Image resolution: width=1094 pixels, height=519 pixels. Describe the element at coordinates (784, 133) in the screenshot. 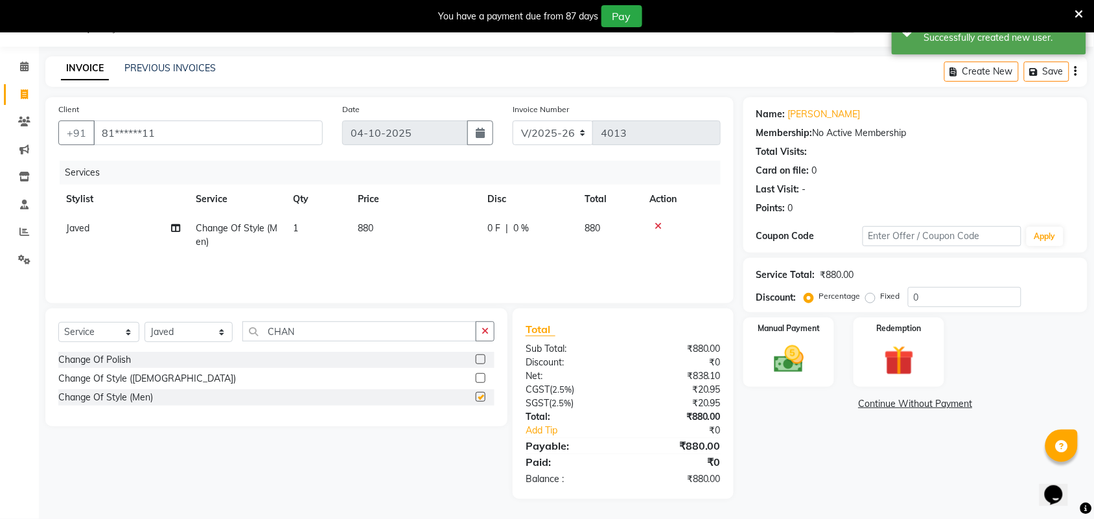

I see `div: Membership:` at that location.